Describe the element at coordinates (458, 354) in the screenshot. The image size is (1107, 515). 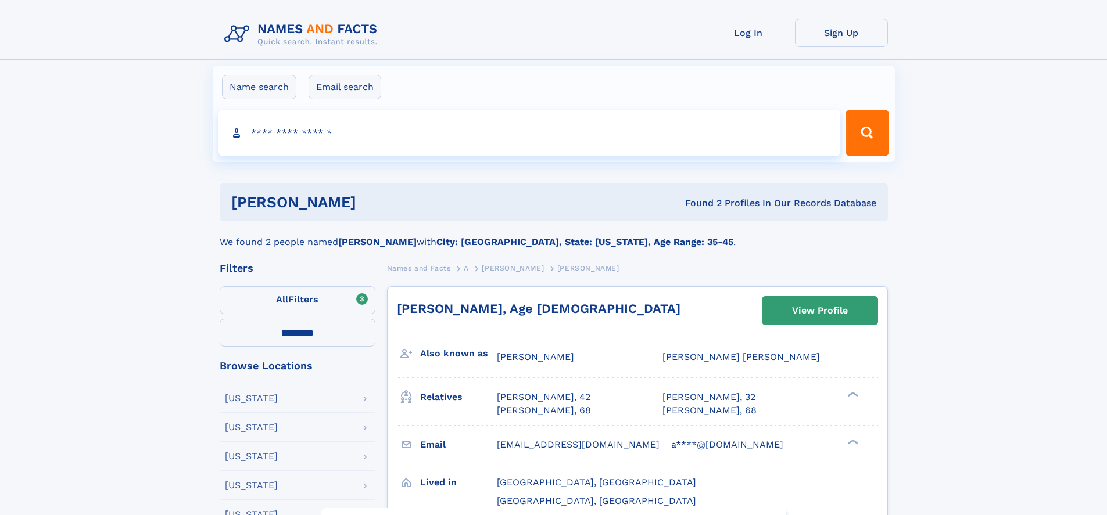
I see `h3: Also known as` at that location.